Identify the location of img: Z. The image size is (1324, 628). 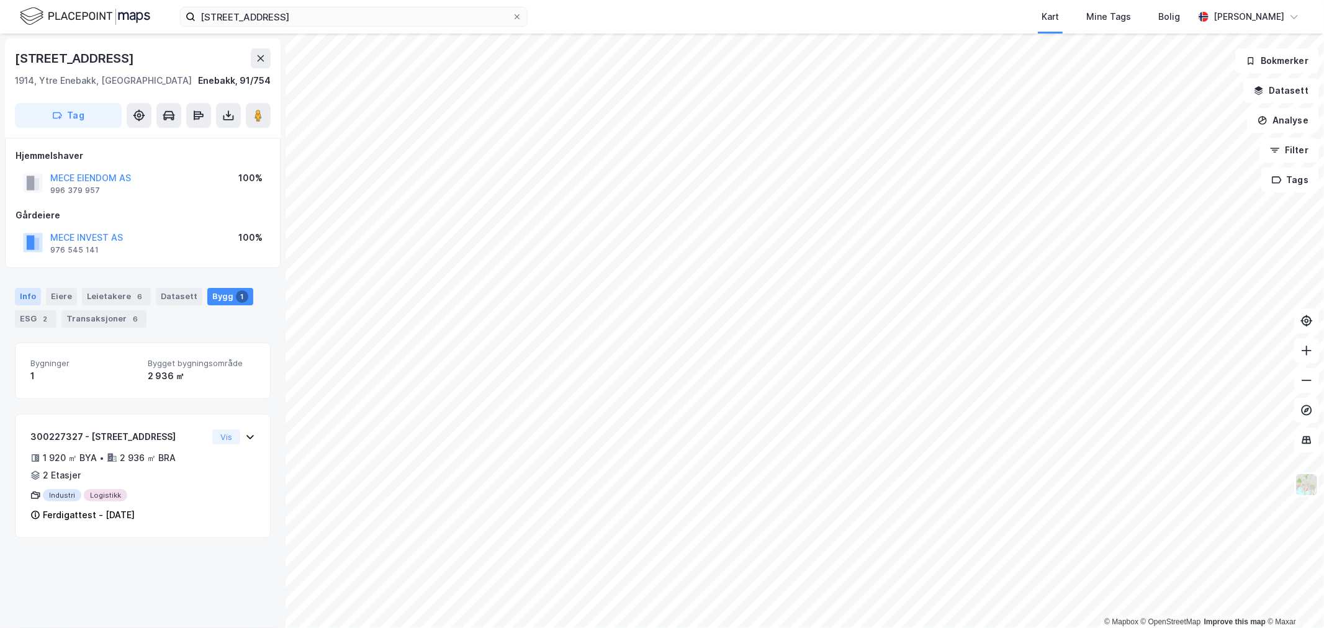
(1307, 485).